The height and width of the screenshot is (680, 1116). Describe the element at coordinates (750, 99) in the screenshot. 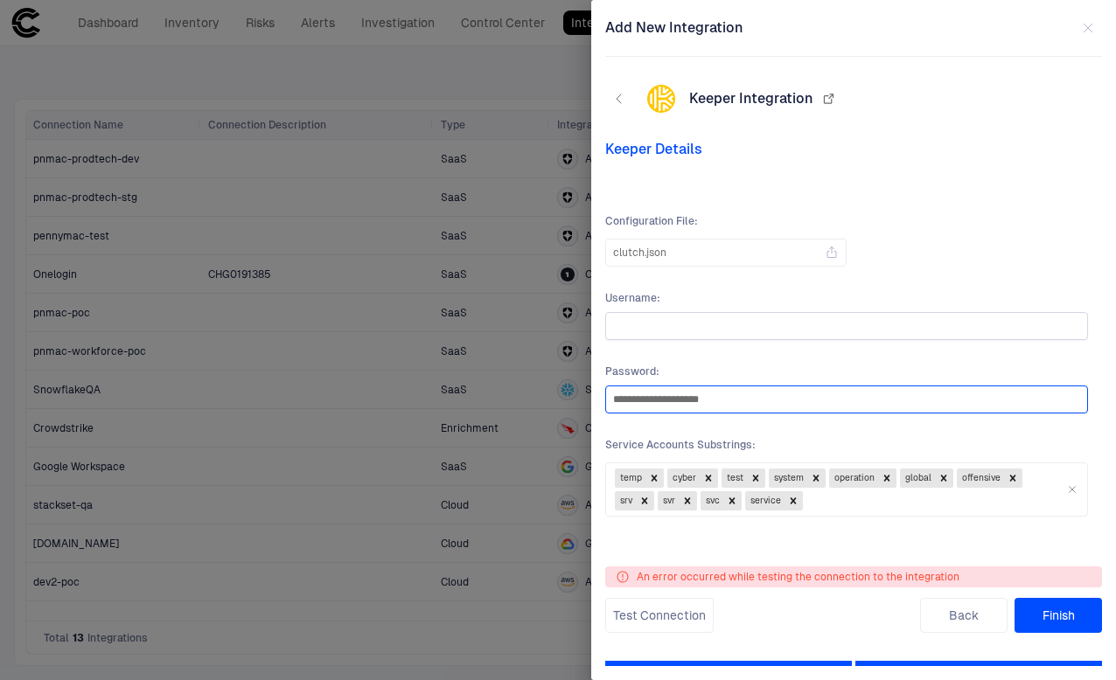

I see `span: Keeper Integration` at that location.